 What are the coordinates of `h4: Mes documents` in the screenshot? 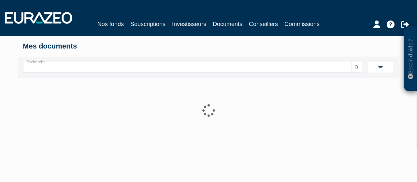 It's located at (209, 46).